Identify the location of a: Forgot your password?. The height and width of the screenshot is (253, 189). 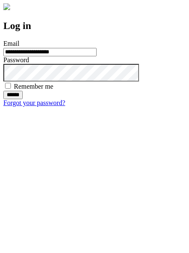
(34, 102).